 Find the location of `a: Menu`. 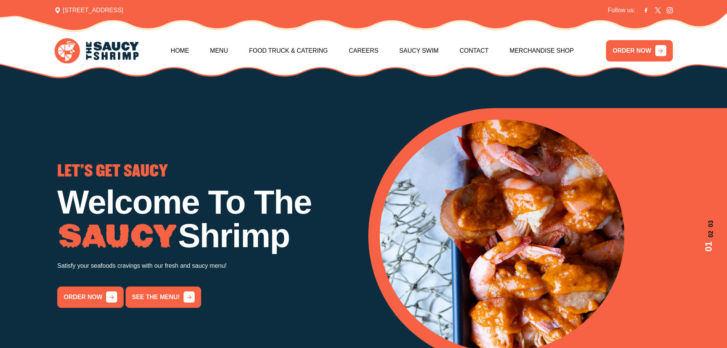

a: Menu is located at coordinates (219, 51).